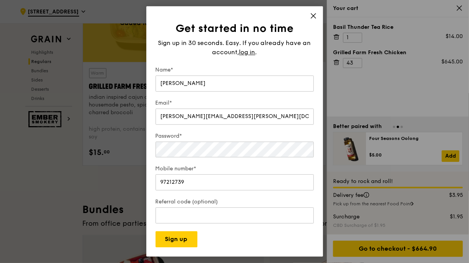 The image size is (469, 263). What do you see at coordinates (235, 70) in the screenshot?
I see `label: Name*` at bounding box center [235, 70].